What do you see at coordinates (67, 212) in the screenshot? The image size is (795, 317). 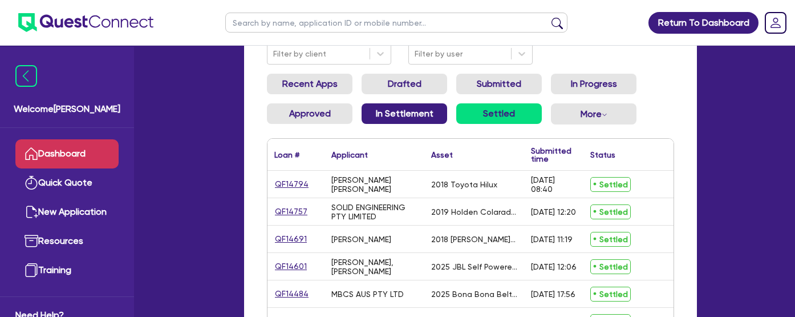 I see `a: New Application` at bounding box center [67, 212].